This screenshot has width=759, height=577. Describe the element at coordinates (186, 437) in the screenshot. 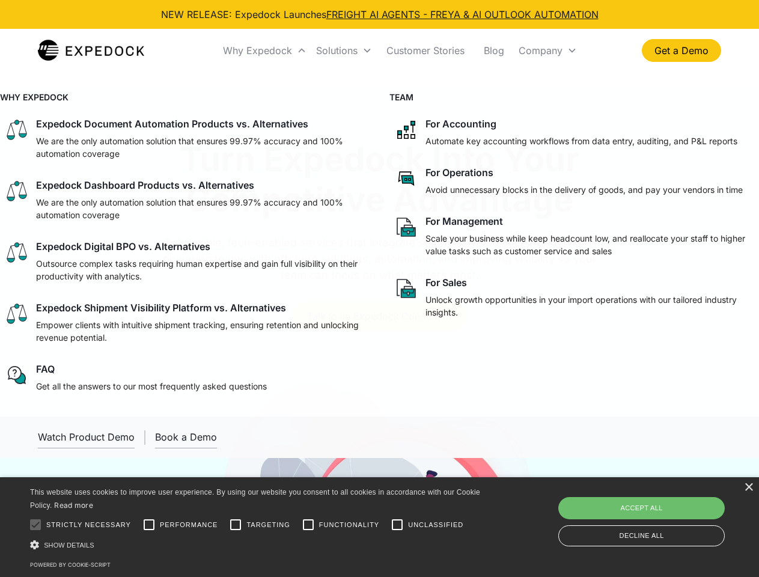

I see `div: Book a Demo` at that location.